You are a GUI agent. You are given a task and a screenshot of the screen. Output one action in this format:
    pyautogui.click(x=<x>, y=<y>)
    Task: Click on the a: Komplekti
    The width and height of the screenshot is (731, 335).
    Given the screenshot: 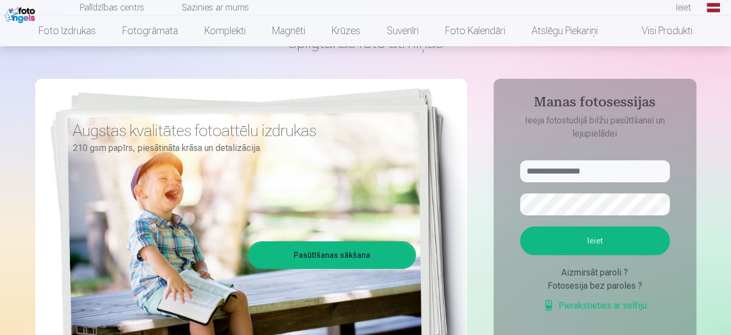 What is the action you would take?
    pyautogui.click(x=225, y=31)
    